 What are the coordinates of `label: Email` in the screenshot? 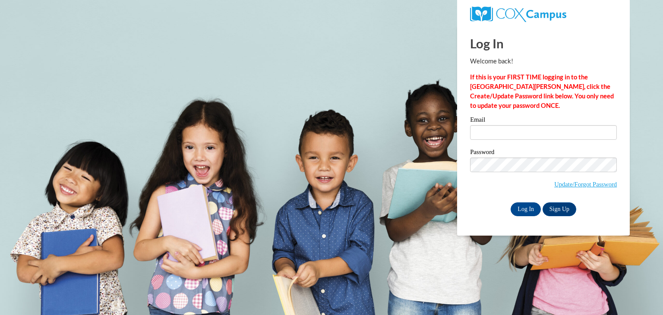 It's located at (543, 121).